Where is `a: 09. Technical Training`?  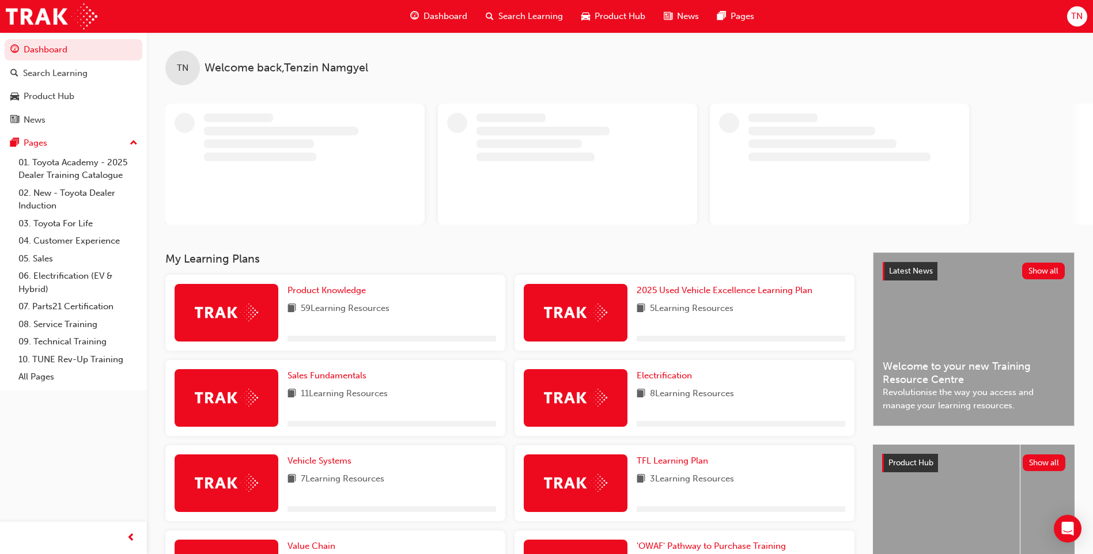 a: 09. Technical Training is located at coordinates (78, 342).